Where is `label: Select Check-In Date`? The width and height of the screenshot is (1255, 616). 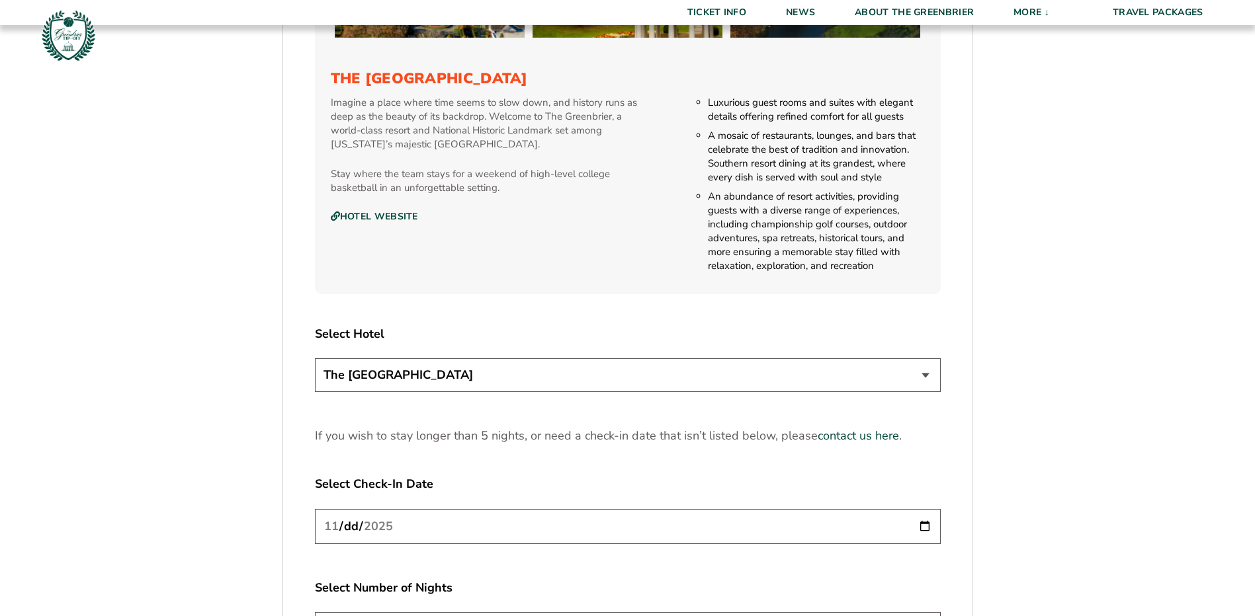
label: Select Check-In Date is located at coordinates (628, 484).